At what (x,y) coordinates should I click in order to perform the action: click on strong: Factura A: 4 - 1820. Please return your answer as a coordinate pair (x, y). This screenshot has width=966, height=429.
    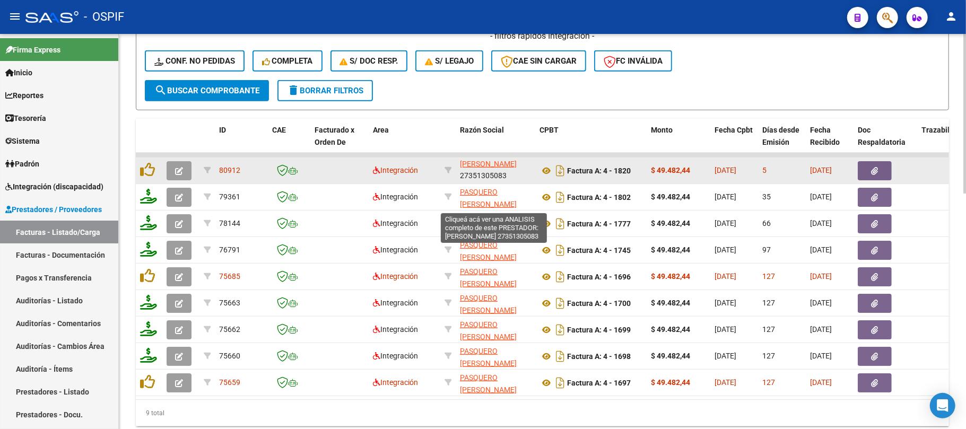
    Looking at the image, I should click on (599, 171).